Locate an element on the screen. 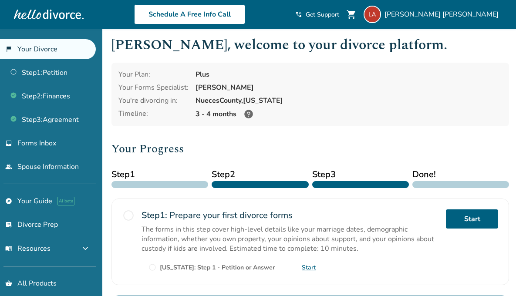 The image size is (516, 296). span: inbox is located at coordinates (9, 143).